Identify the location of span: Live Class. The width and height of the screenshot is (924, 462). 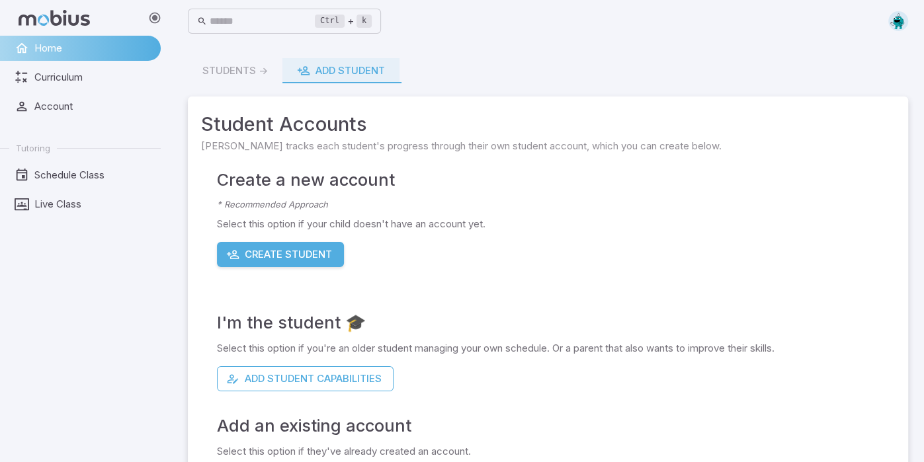
(93, 204).